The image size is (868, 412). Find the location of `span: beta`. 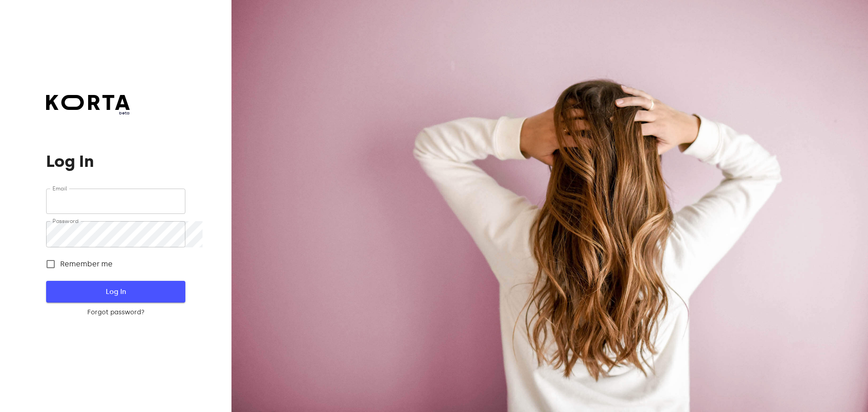

span: beta is located at coordinates (88, 113).